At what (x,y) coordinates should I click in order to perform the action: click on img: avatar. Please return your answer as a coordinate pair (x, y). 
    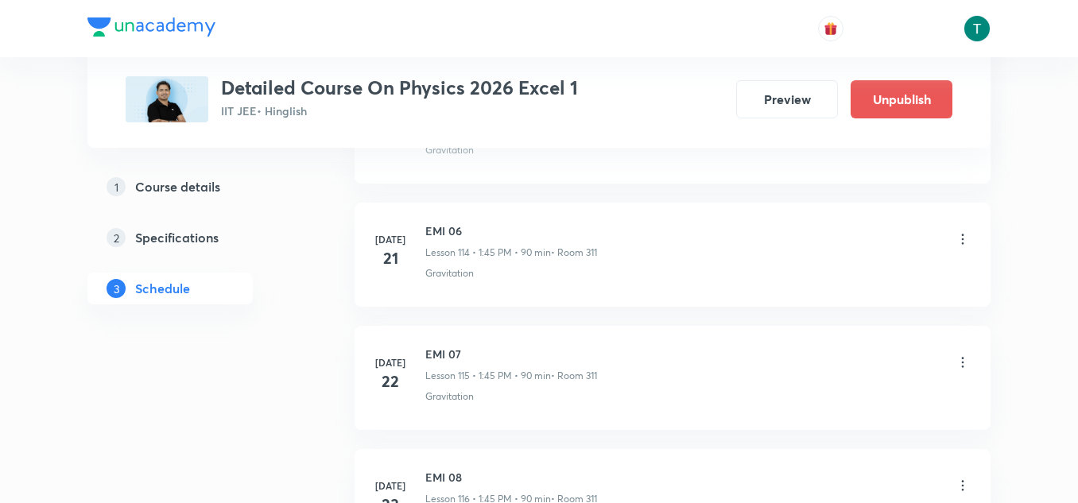
    Looking at the image, I should click on (831, 29).